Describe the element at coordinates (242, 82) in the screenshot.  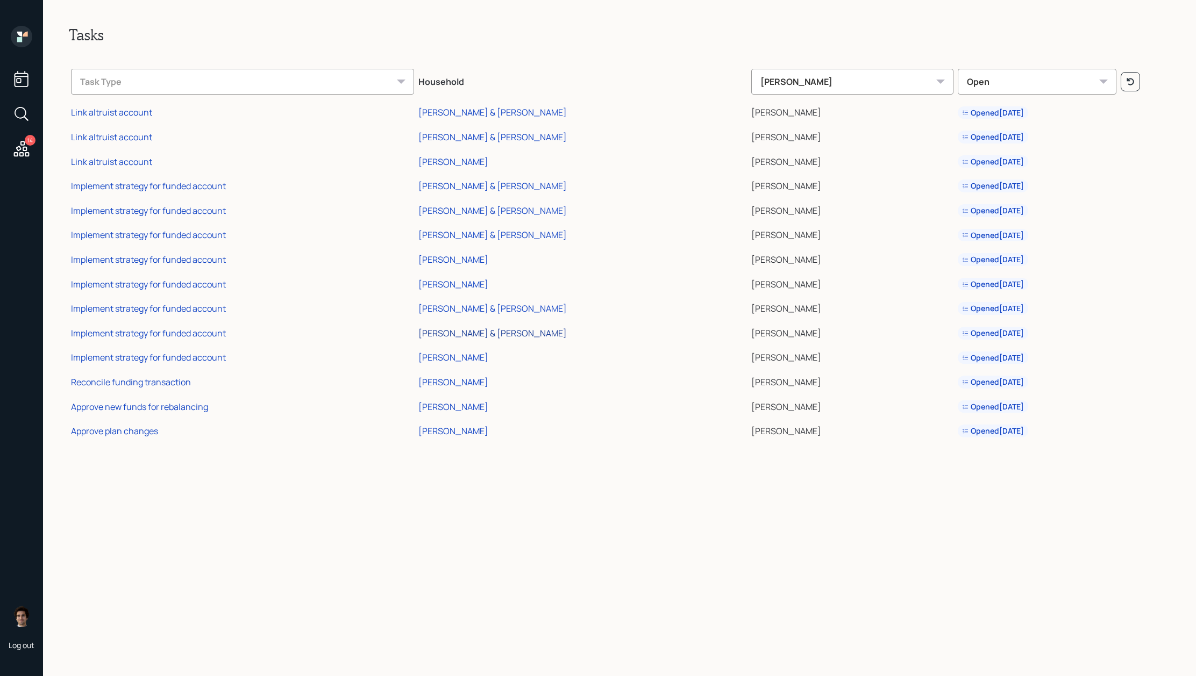
I see `div: Task Type` at that location.